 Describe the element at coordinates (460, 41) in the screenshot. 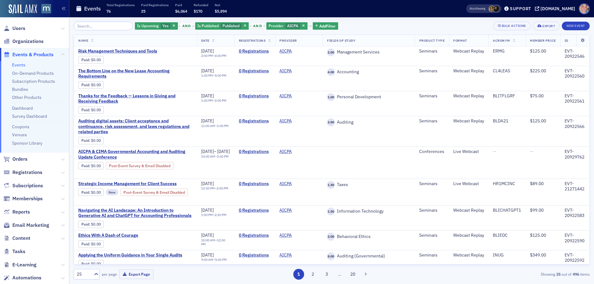

I see `span: Format` at that location.